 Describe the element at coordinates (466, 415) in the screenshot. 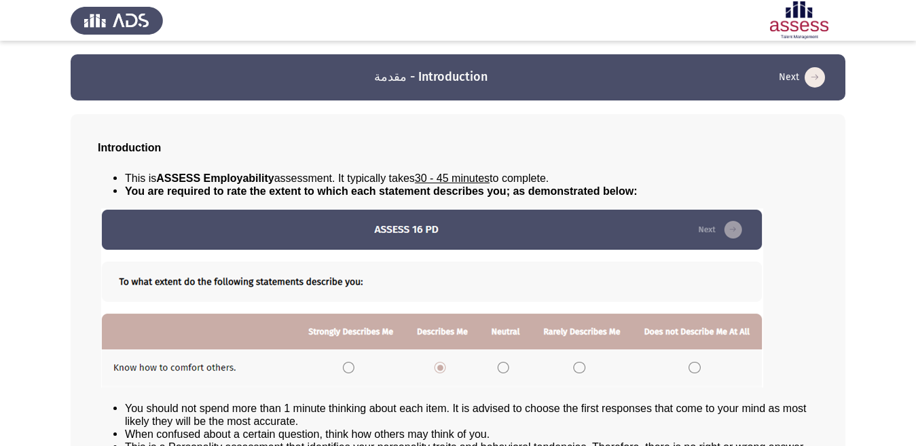

I see `span: You should not spend more than 1 minute thinking about each item. It is advised to choose the fir...` at that location.